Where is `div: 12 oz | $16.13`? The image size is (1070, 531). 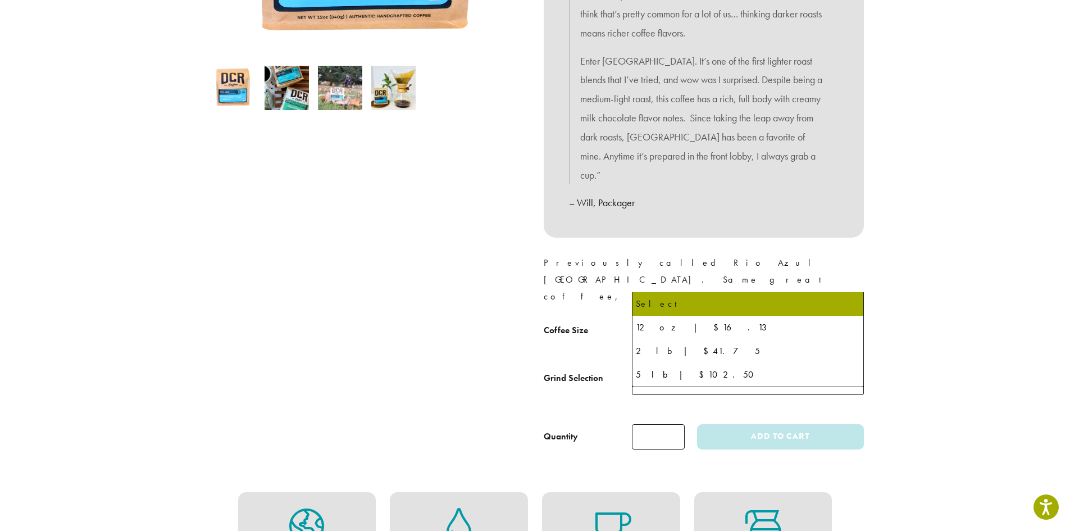
div: 12 oz | $16.13 is located at coordinates (747, 327).